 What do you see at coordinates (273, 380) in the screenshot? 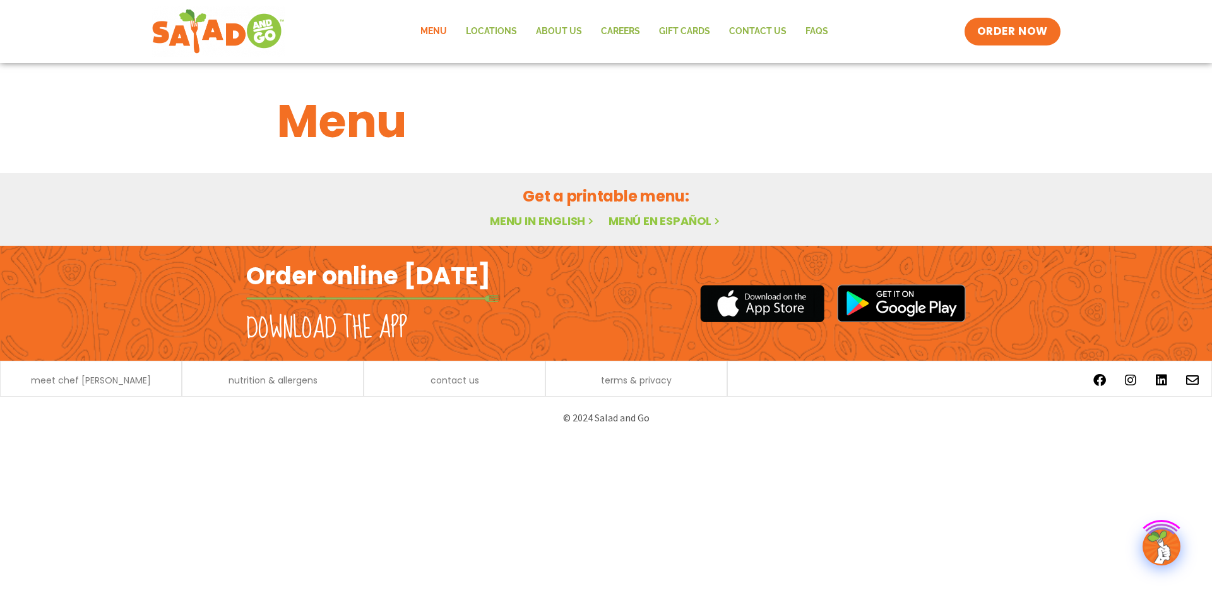
I see `a: nutrition & allergens` at bounding box center [273, 380].